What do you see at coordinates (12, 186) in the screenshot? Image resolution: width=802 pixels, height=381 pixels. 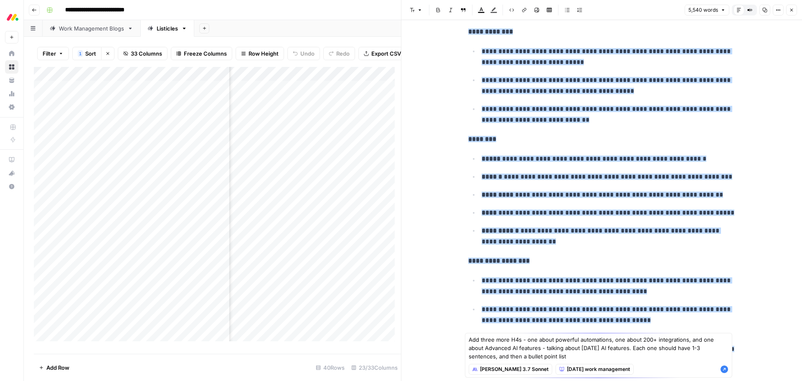 I see `button: Help + Support` at bounding box center [12, 186].